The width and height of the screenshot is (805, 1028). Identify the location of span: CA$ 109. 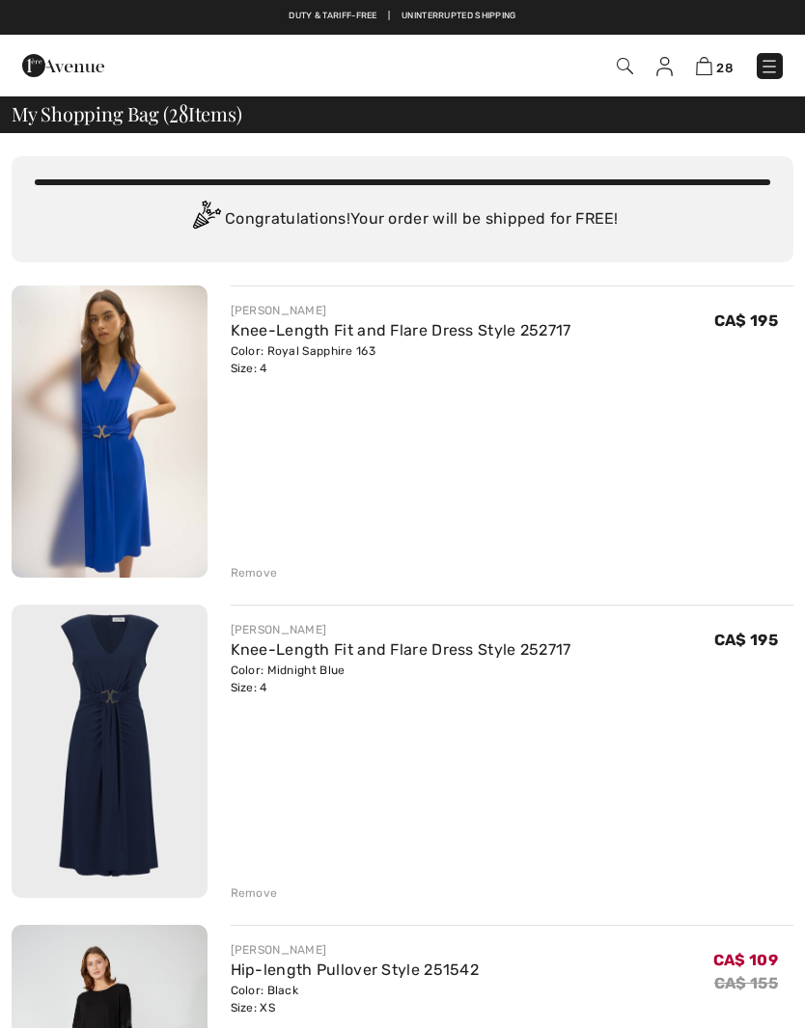
(745, 960).